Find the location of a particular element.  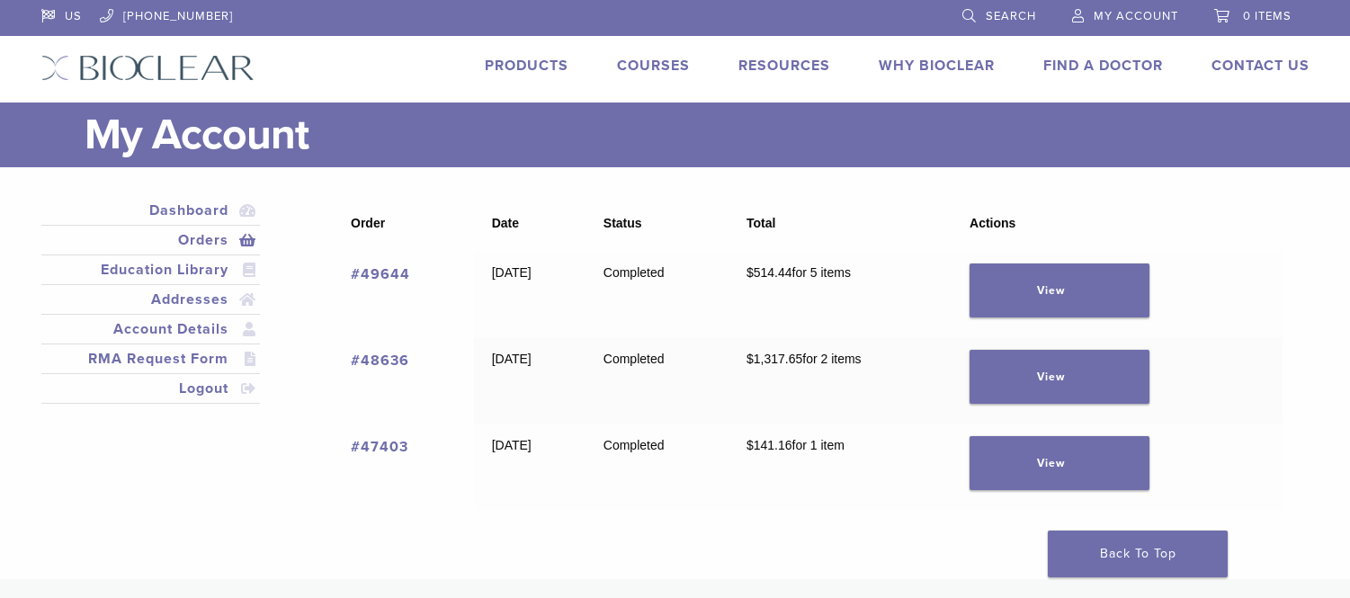

span: 141.16 is located at coordinates (769, 445).